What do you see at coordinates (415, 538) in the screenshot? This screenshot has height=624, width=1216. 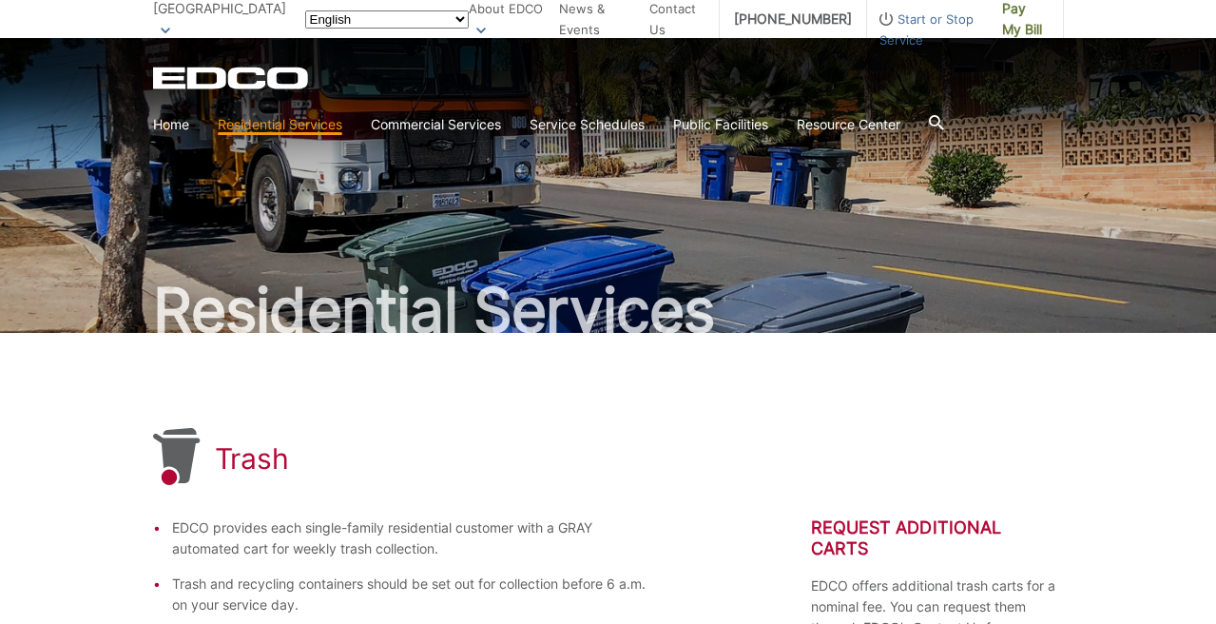 I see `li: EDCO provides each single-family residential customer with a GRAY automated cart for weekly trash...` at bounding box center [415, 538].